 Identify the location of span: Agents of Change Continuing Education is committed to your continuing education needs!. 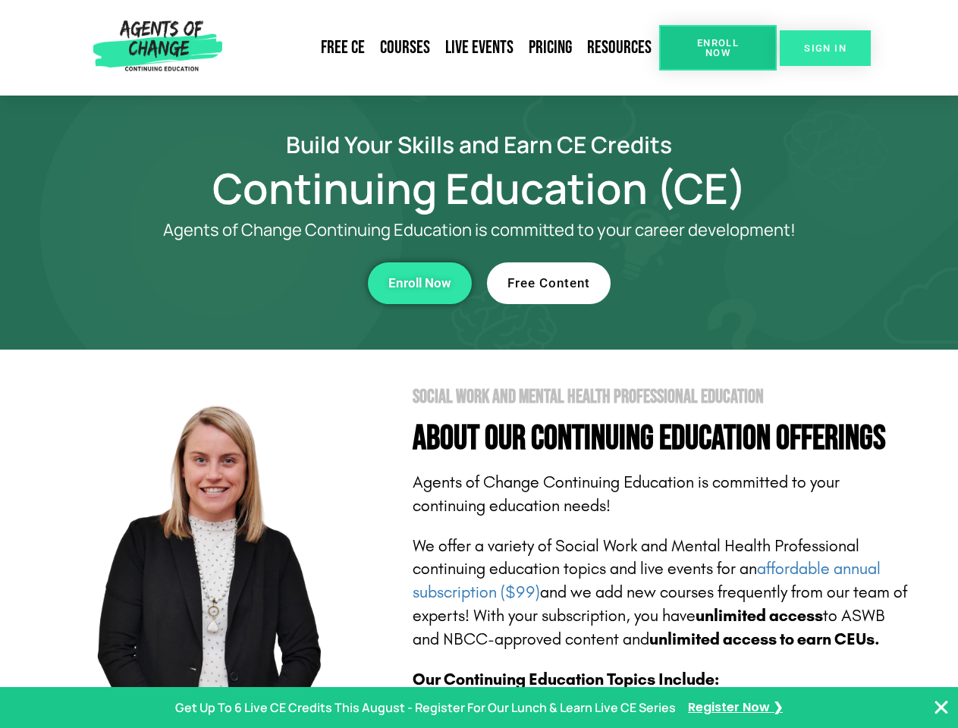
(626, 494).